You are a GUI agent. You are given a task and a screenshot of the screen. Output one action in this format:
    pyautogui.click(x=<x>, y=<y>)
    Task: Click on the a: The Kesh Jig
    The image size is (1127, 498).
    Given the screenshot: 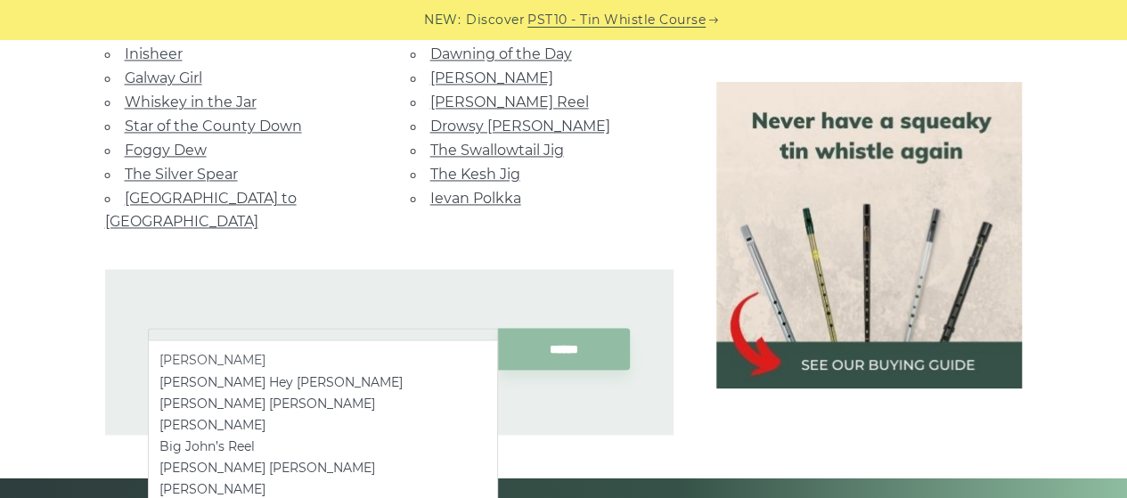 What is the action you would take?
    pyautogui.click(x=475, y=174)
    